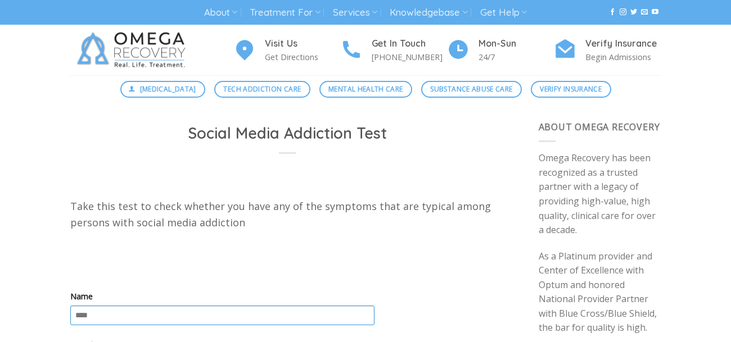 This screenshot has width=731, height=342. Describe the element at coordinates (571, 89) in the screenshot. I see `a: Verify Insurance` at that location.